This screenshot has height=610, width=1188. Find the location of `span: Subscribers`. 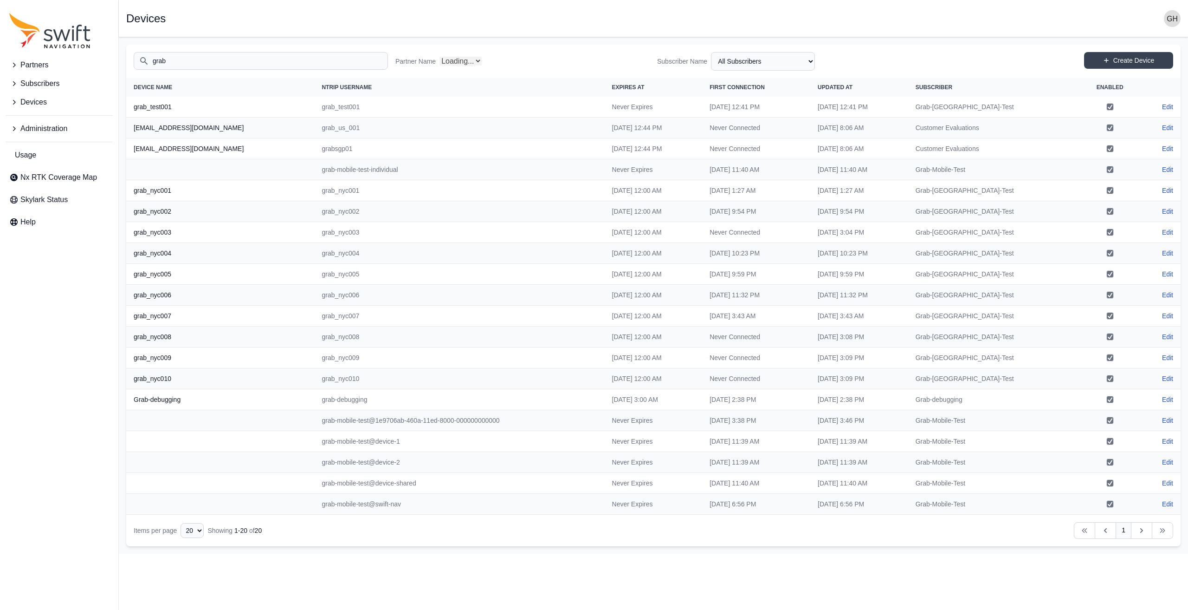

span: Subscribers is located at coordinates (40, 84).